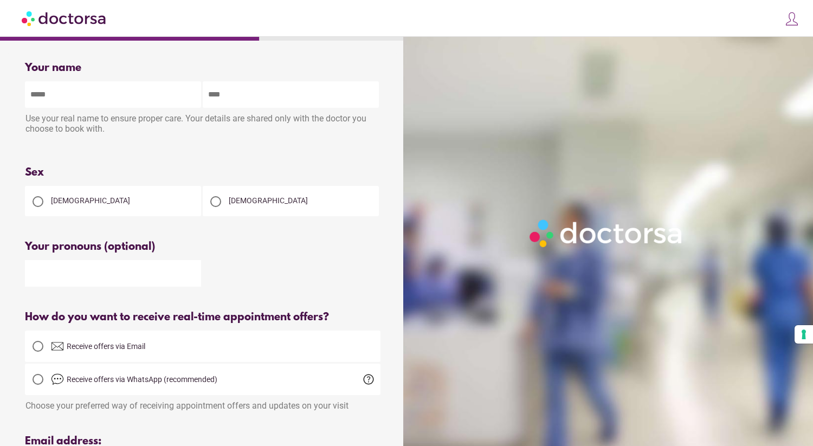 This screenshot has height=446, width=813. I want to click on div: How do you want to receive real-time appointment offers?, so click(203, 317).